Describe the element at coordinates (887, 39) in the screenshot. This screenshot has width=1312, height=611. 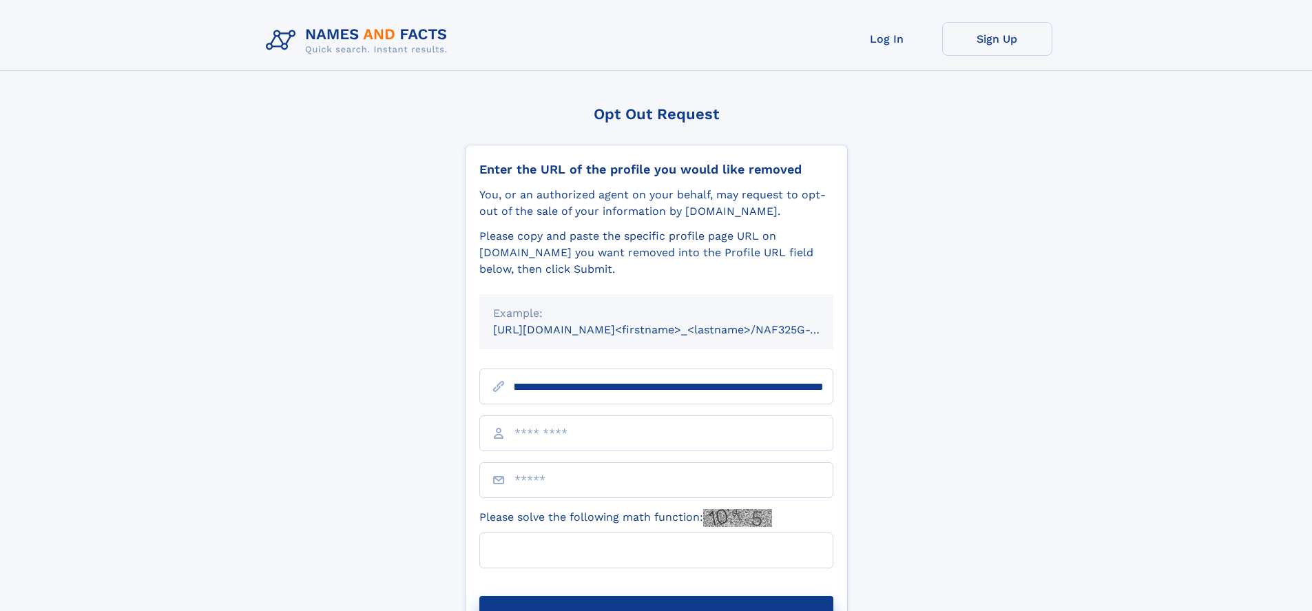
I see `a: Log In` at that location.